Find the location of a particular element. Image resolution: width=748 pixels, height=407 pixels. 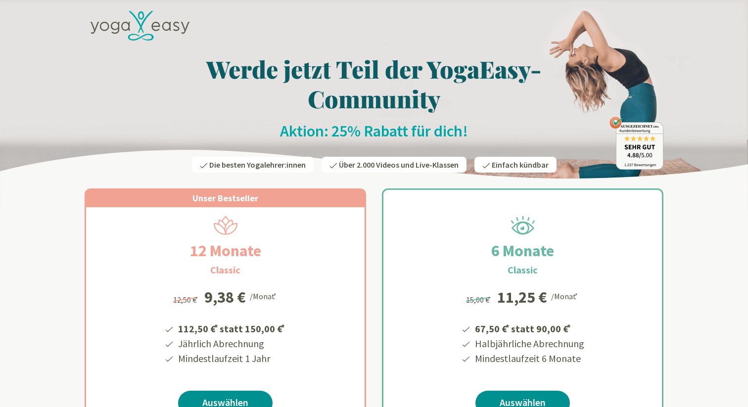

li: Jährlich Abrechnung is located at coordinates (232, 344).